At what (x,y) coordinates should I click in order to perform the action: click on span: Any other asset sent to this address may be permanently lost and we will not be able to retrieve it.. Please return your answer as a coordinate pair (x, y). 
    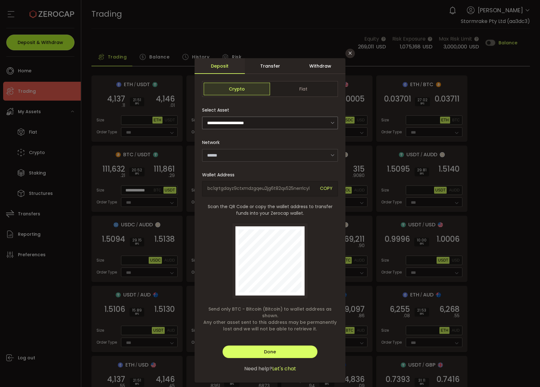
    Looking at the image, I should click on (270, 326).